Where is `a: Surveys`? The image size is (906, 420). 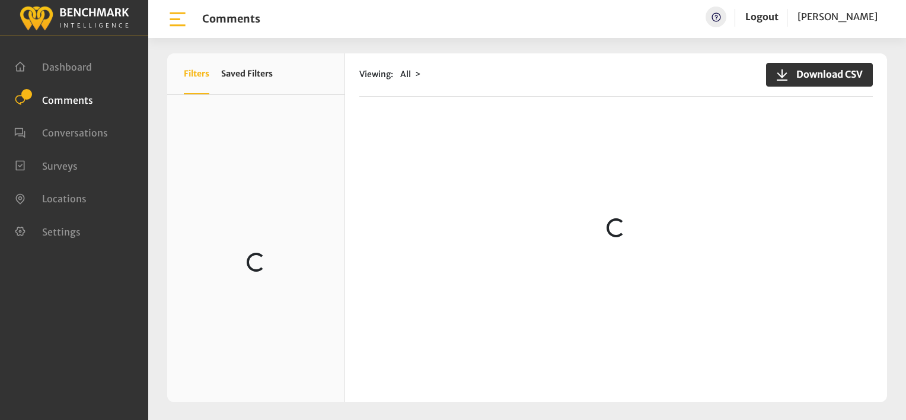 a: Surveys is located at coordinates (46, 165).